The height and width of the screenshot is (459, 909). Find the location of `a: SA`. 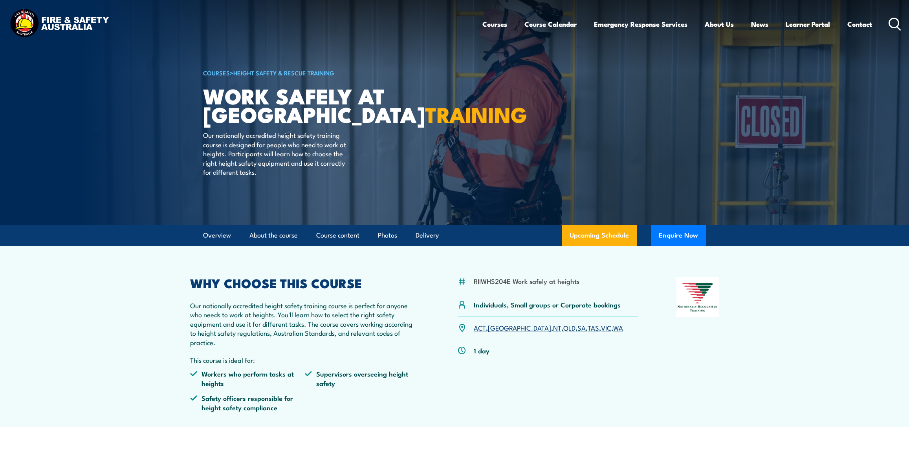

a: SA is located at coordinates (581, 327).